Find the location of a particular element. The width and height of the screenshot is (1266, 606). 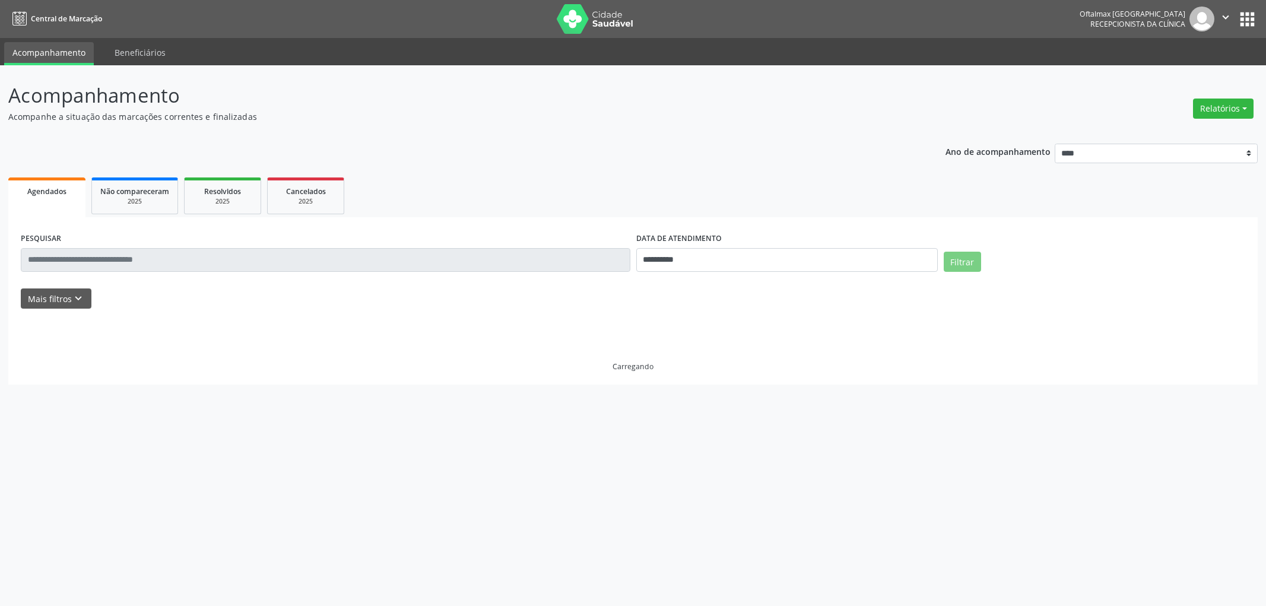

label: DATA DE ATENDIMENTO is located at coordinates (679, 239).